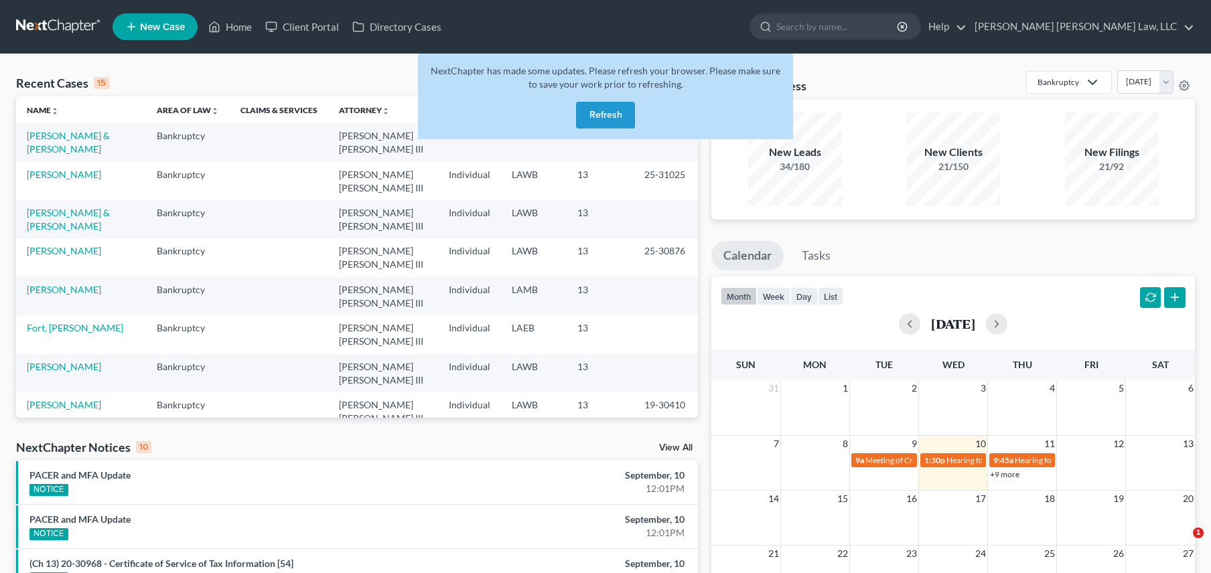  I want to click on a: Tasks, so click(816, 256).